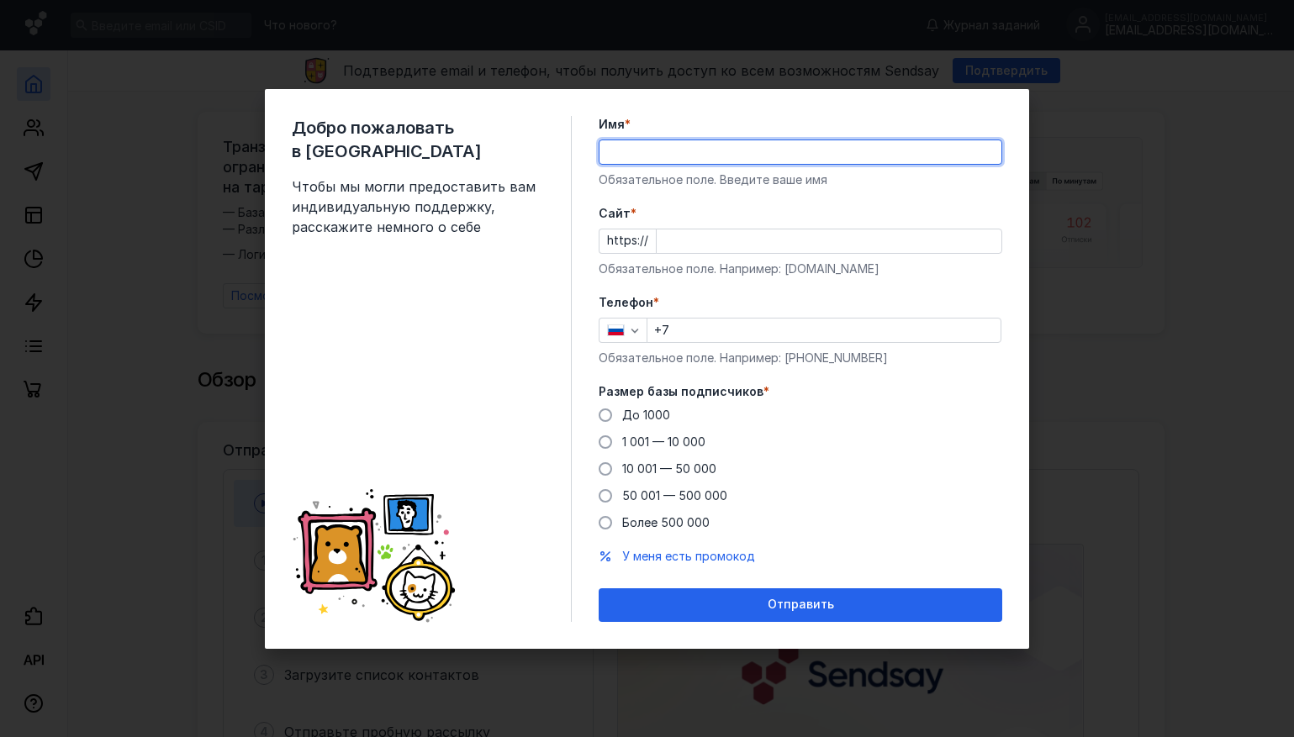 This screenshot has width=1294, height=737. Describe the element at coordinates (800, 604) in the screenshot. I see `span: Отправить` at that location.